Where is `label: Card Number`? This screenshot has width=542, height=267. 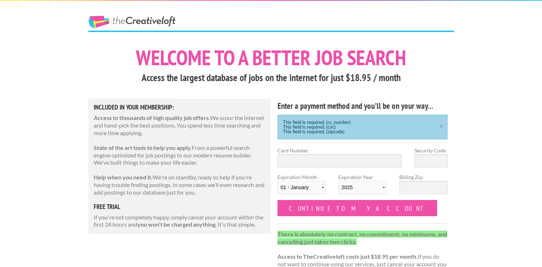
label: Card Number is located at coordinates (340, 150).